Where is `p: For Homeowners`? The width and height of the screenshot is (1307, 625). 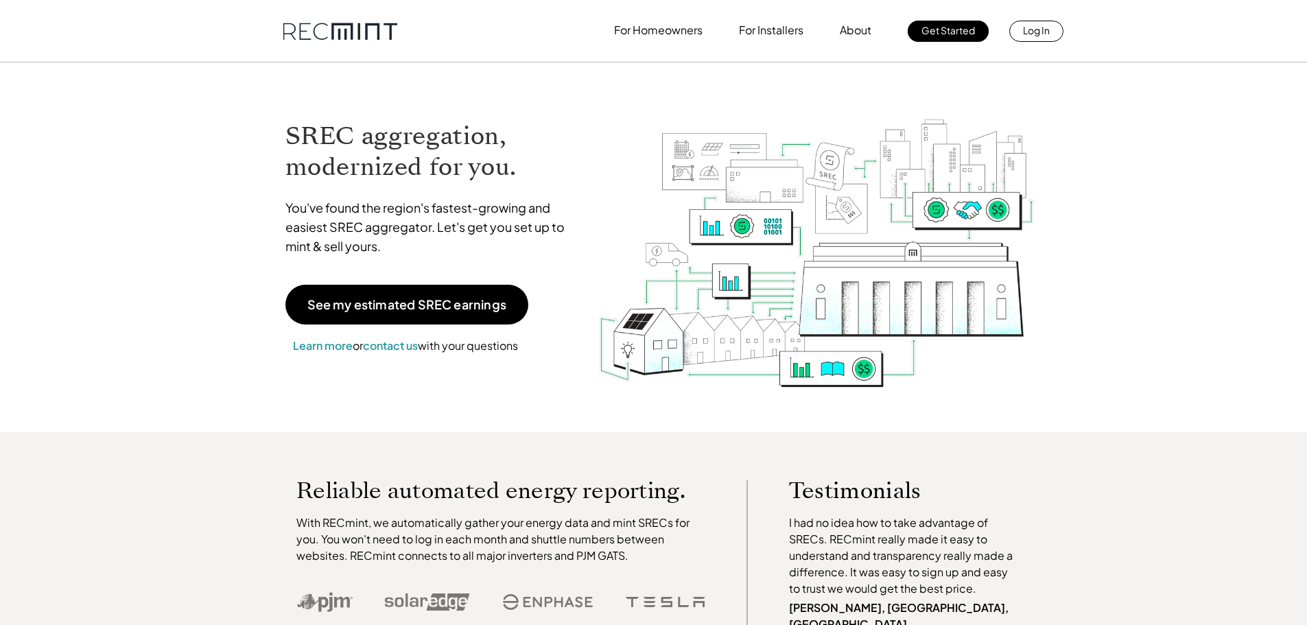 p: For Homeowners is located at coordinates (658, 30).